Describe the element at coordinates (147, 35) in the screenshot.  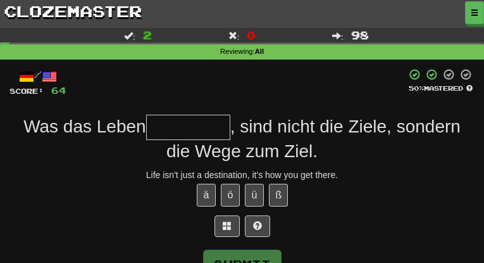
I see `span: 2` at that location.